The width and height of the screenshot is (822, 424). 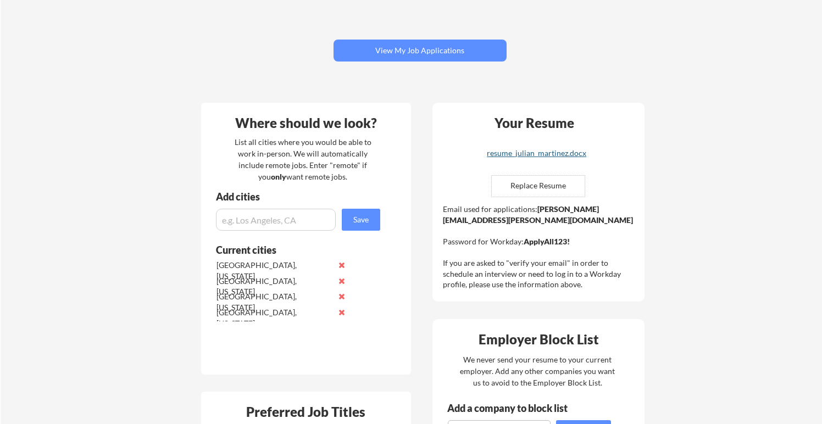 I want to click on div: Employer Block List, so click(x=539, y=340).